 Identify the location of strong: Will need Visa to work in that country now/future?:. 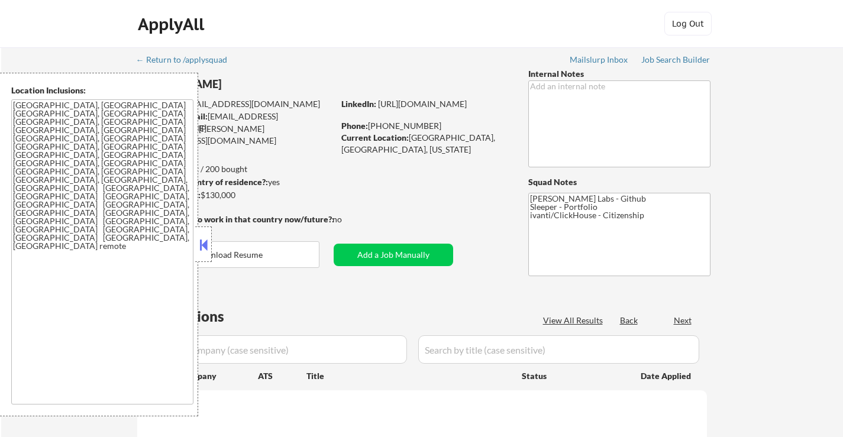
(235, 219).